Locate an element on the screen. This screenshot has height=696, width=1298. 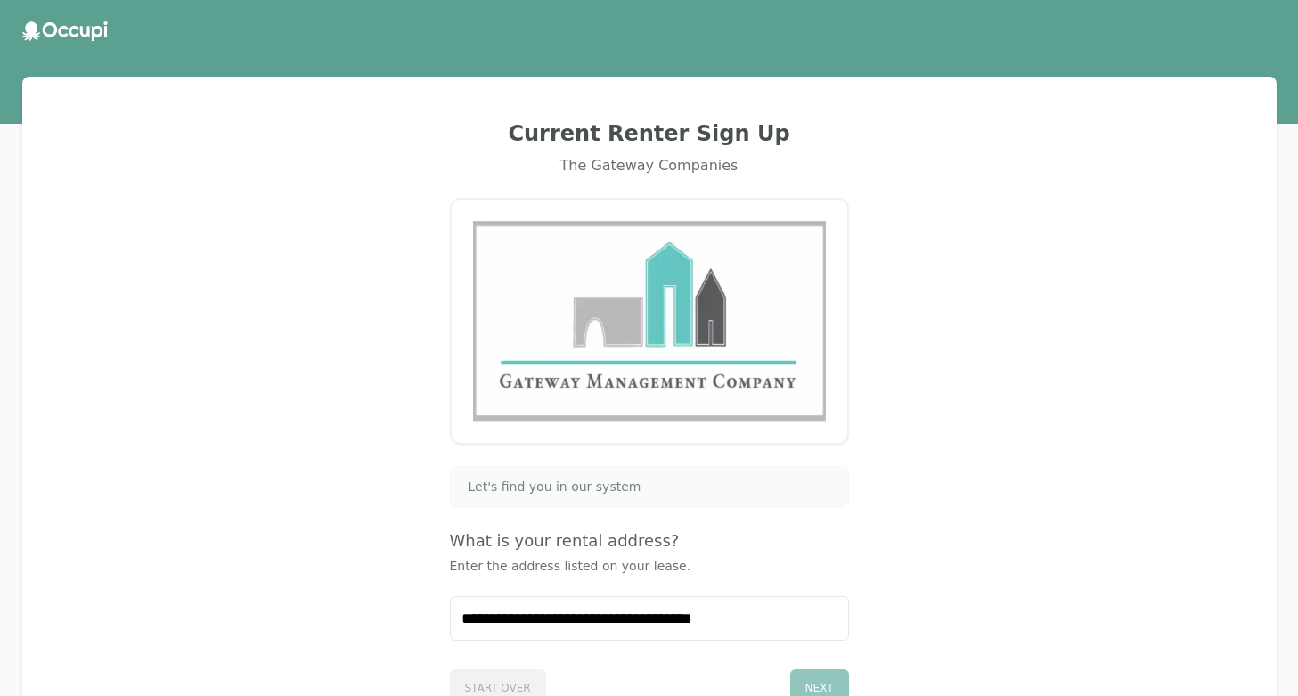
h2: Current Renter Sign Up is located at coordinates (650, 134).